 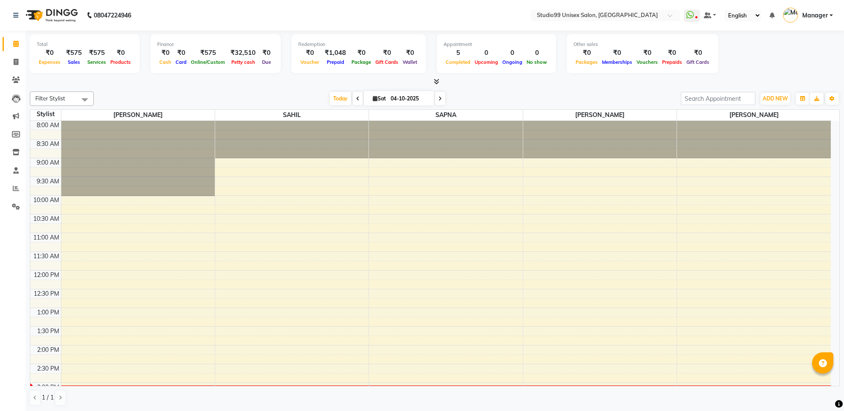 I want to click on input: 2025-10-04, so click(x=409, y=99).